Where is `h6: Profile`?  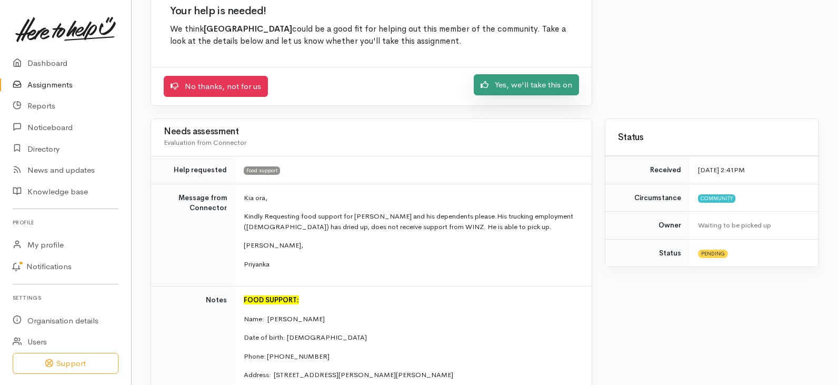
h6: Profile is located at coordinates (65, 222).